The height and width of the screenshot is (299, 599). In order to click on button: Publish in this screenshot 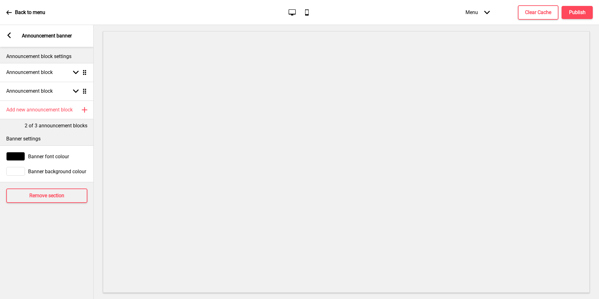, I will do `click(577, 12)`.